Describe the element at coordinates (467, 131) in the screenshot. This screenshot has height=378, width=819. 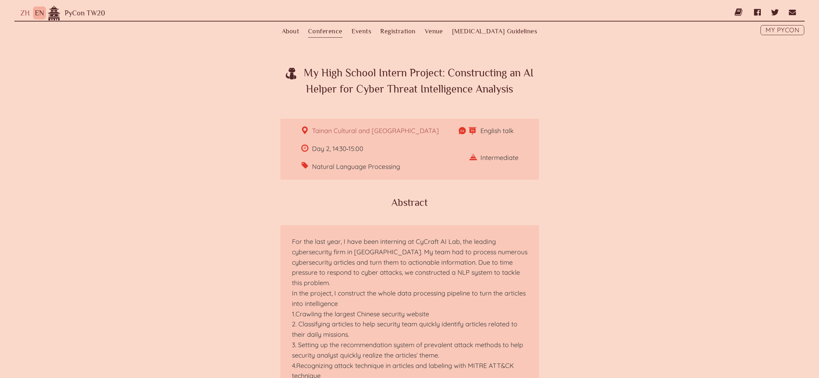
I see `dfn: Language:` at that location.